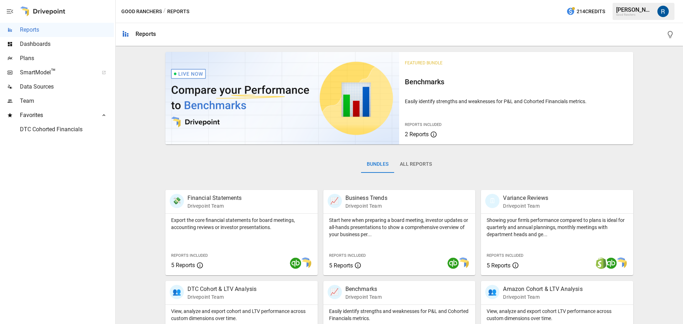 The image size is (683, 324). I want to click on p: Amazon Cohort & LTV Analysis, so click(542, 289).